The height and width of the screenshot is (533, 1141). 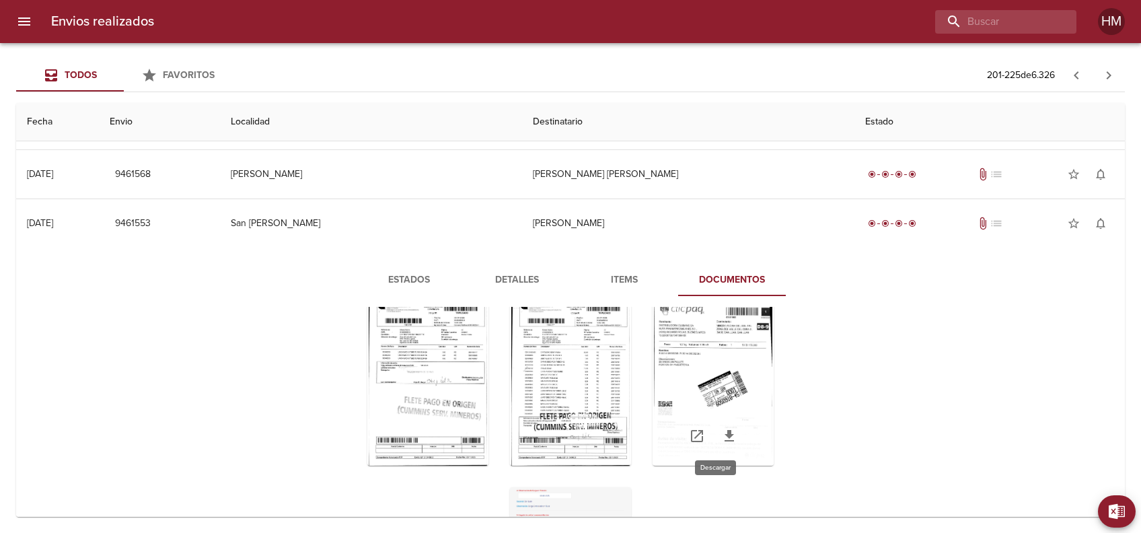 I want to click on a: Abrir, so click(x=697, y=436).